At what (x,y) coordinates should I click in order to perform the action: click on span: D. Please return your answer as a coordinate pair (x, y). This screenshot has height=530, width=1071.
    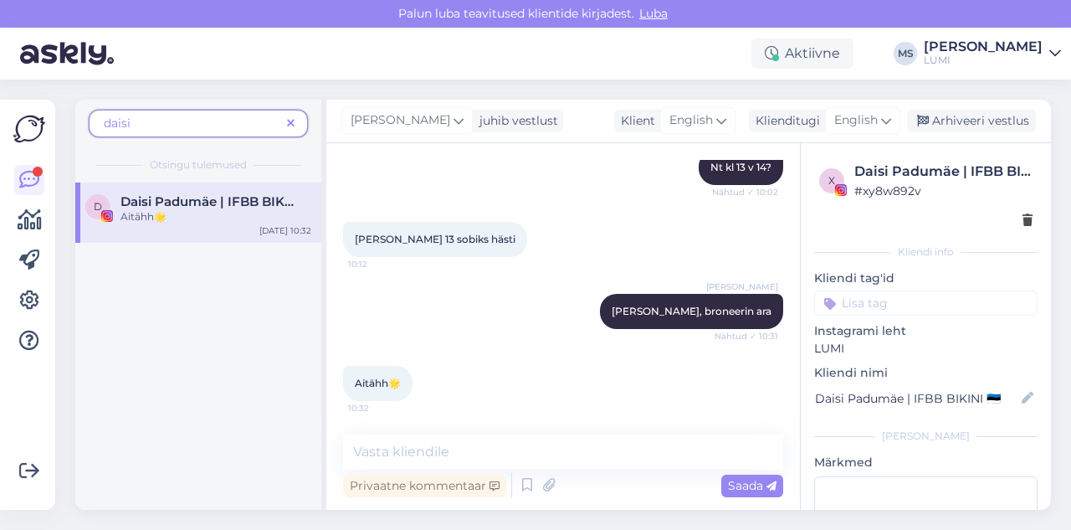
    Looking at the image, I should click on (98, 206).